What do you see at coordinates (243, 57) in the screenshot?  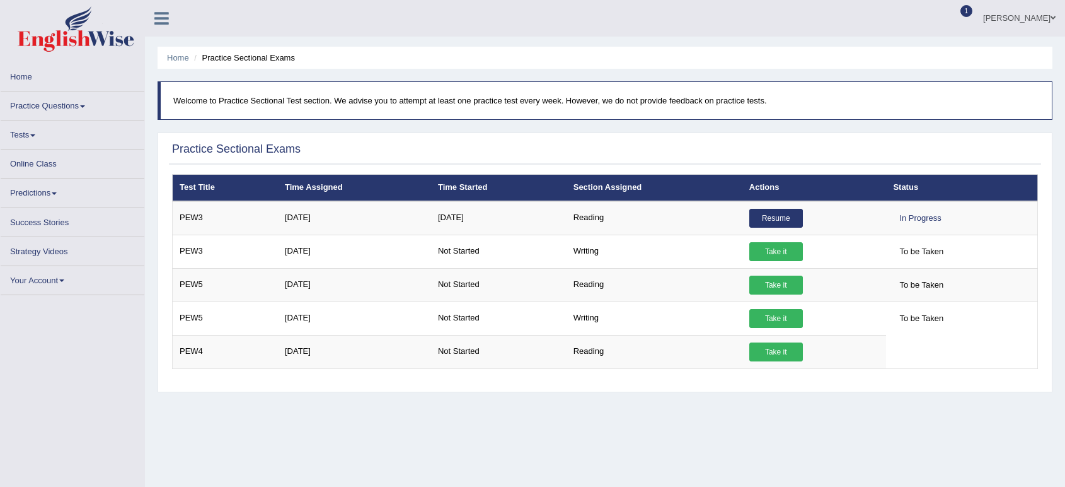 I see `li: Practice Sectional Exams` at bounding box center [243, 57].